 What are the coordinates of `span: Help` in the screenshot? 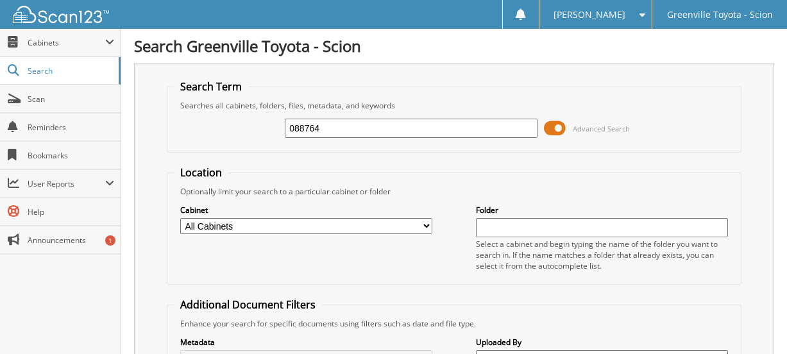 It's located at (71, 212).